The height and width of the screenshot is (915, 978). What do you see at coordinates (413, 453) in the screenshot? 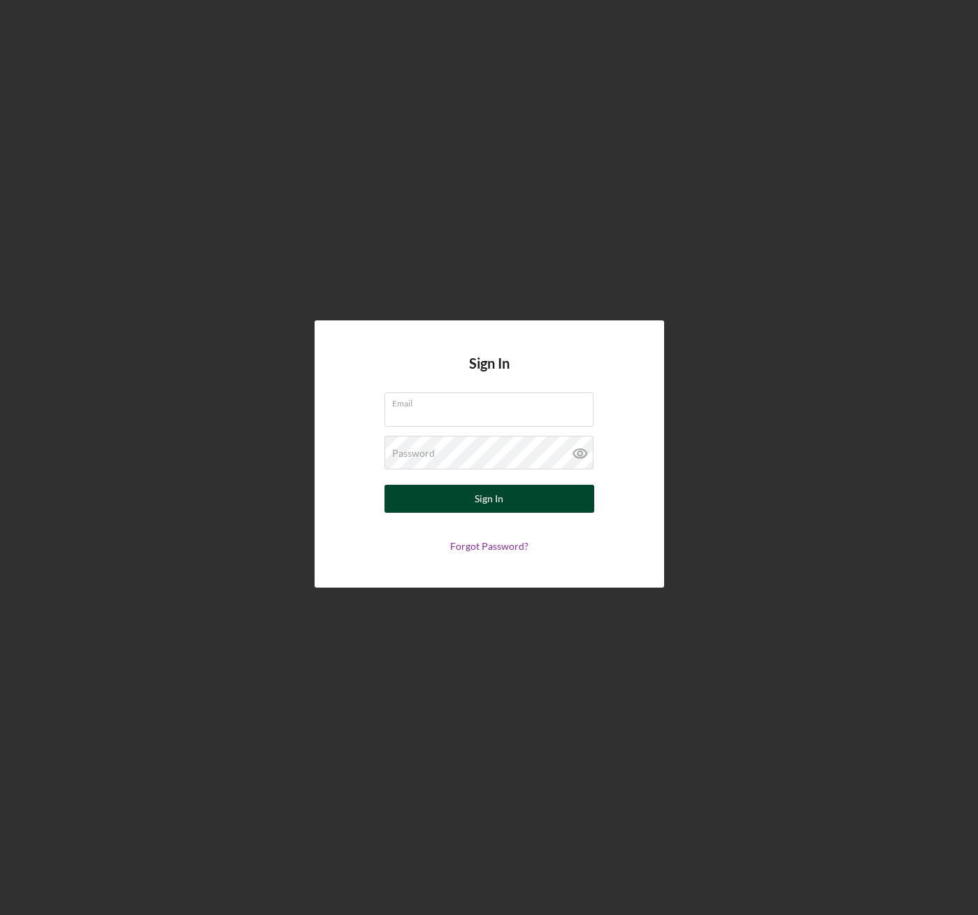
I see `label: Password` at bounding box center [413, 453].